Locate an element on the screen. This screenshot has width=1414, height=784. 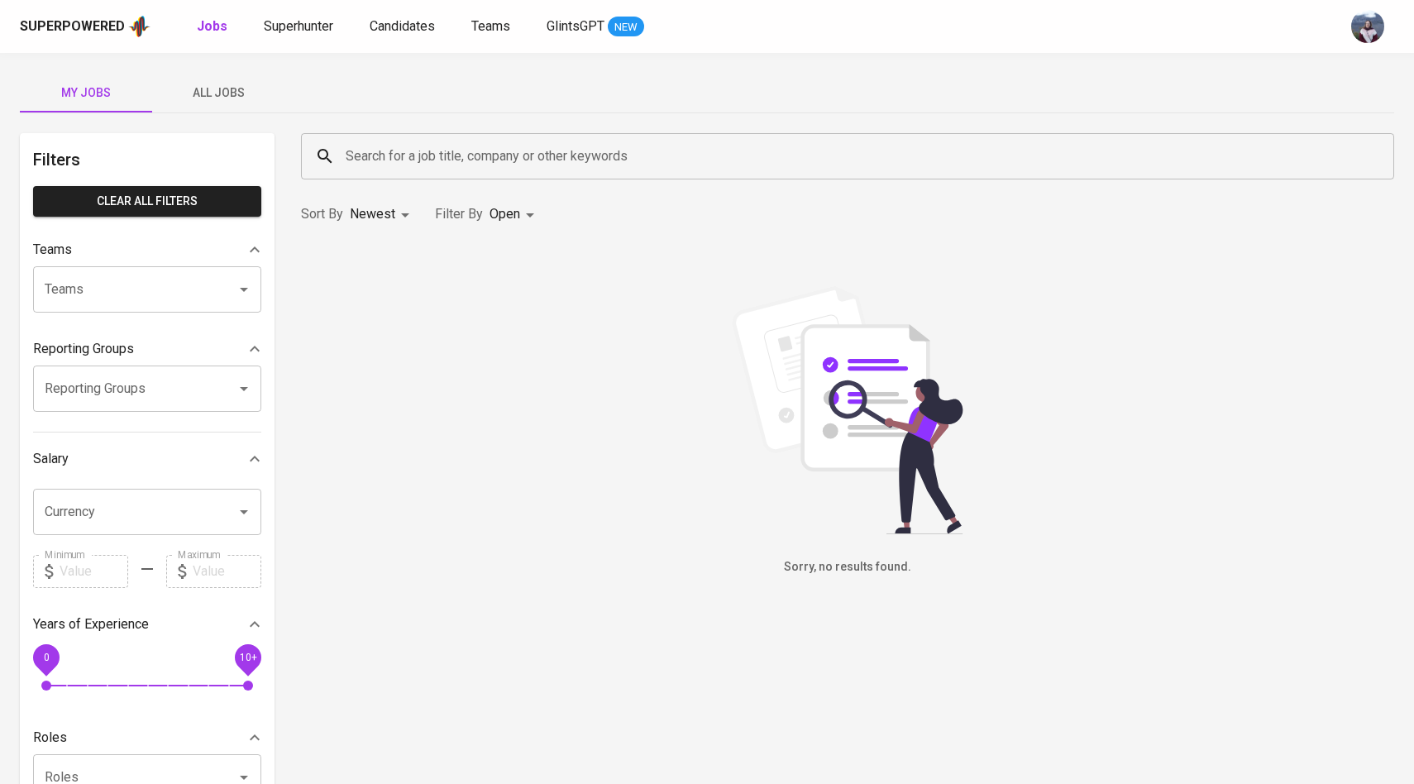
span: Clear All filters is located at coordinates (147, 201).